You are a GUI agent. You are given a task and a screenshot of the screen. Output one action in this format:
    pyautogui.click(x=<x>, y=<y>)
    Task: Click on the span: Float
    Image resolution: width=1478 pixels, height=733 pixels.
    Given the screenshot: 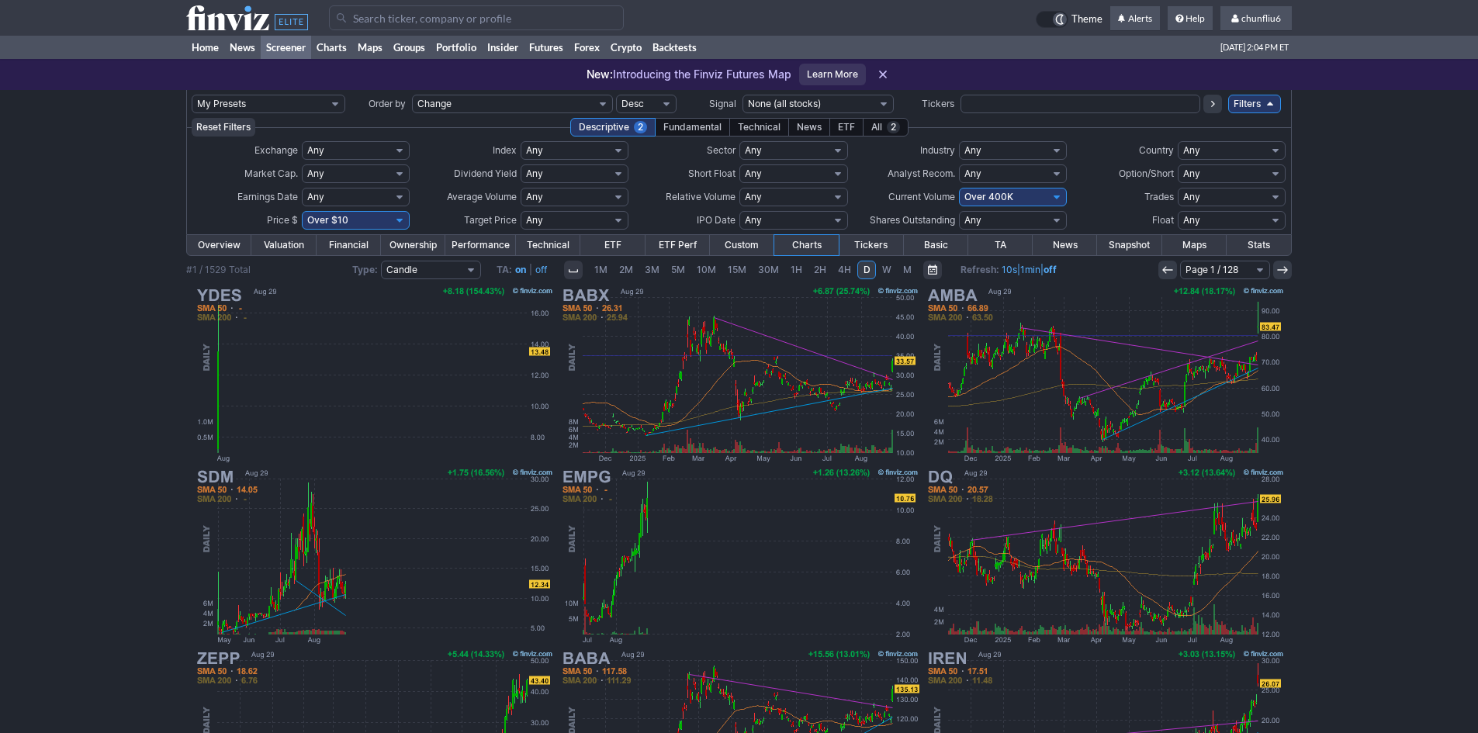 What is the action you would take?
    pyautogui.click(x=1163, y=220)
    